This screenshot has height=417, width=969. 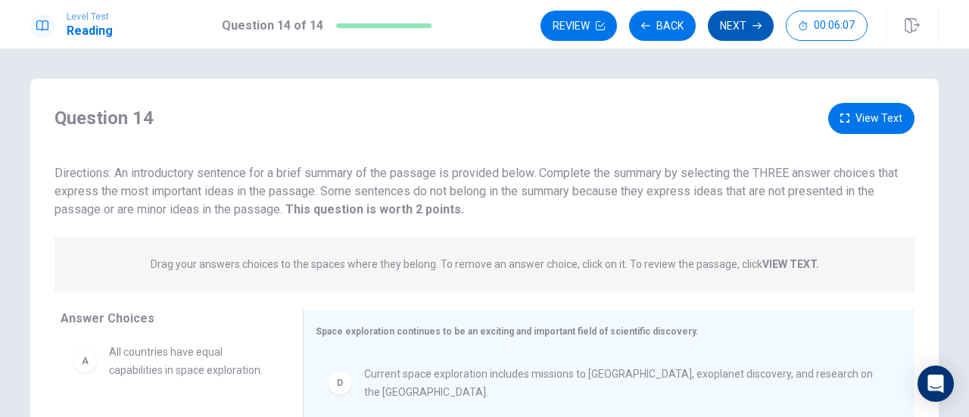 What do you see at coordinates (790, 264) in the screenshot?
I see `strong: VIEW TEXT.` at bounding box center [790, 264].